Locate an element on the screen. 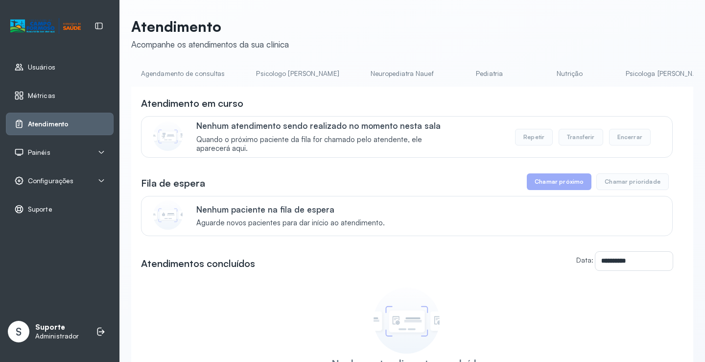 This screenshot has height=362, width=705. img: Imagem de empty state is located at coordinates (406, 320).